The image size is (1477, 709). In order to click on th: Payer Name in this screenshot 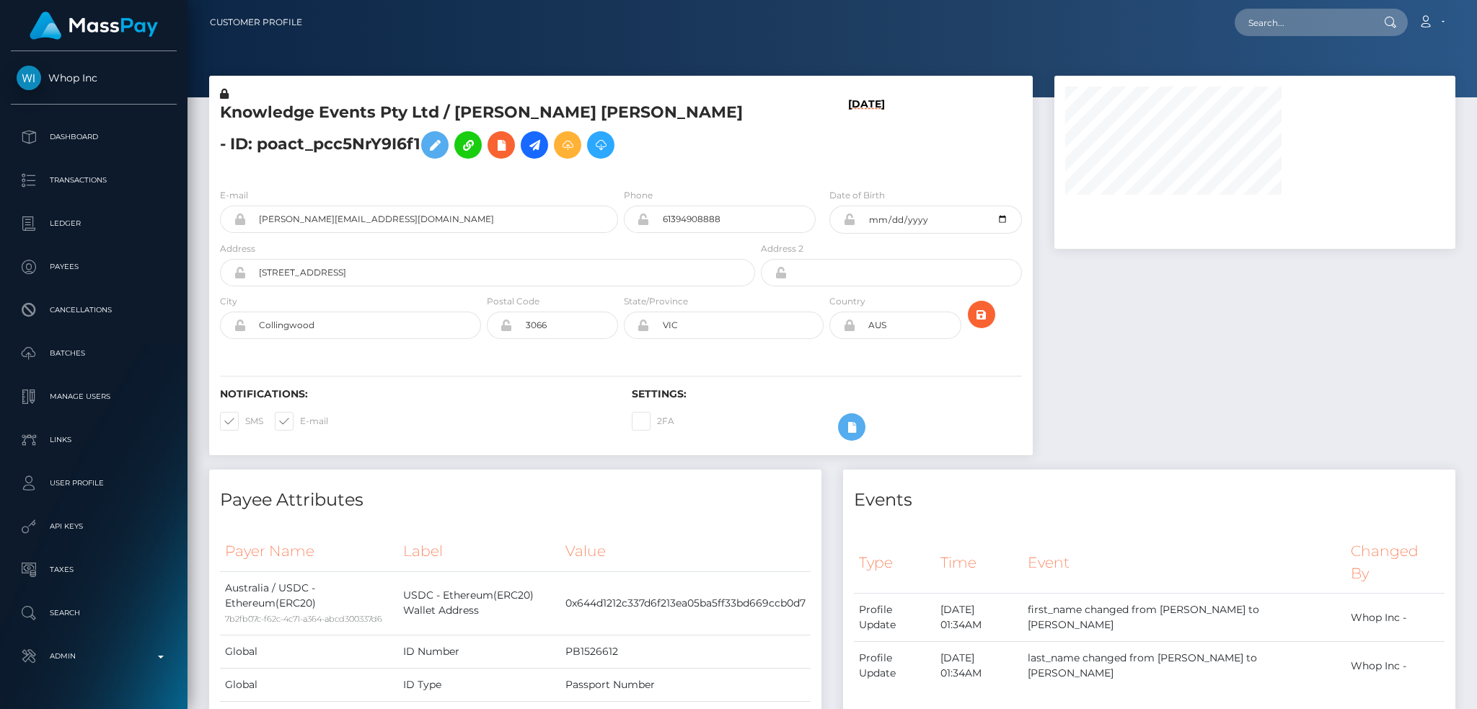, I will do `click(309, 551)`.